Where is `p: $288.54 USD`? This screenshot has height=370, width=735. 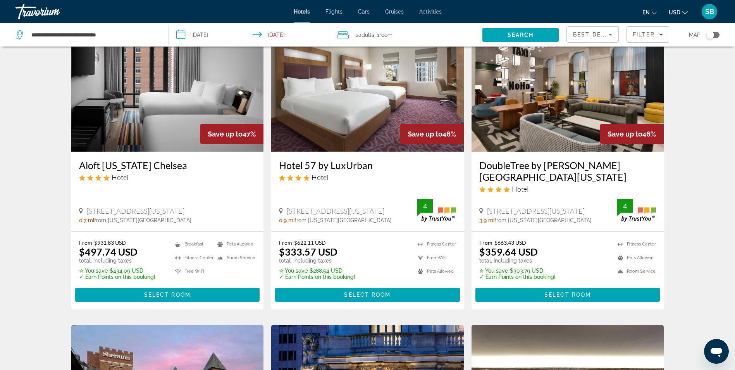 p: $288.54 USD is located at coordinates (317, 271).